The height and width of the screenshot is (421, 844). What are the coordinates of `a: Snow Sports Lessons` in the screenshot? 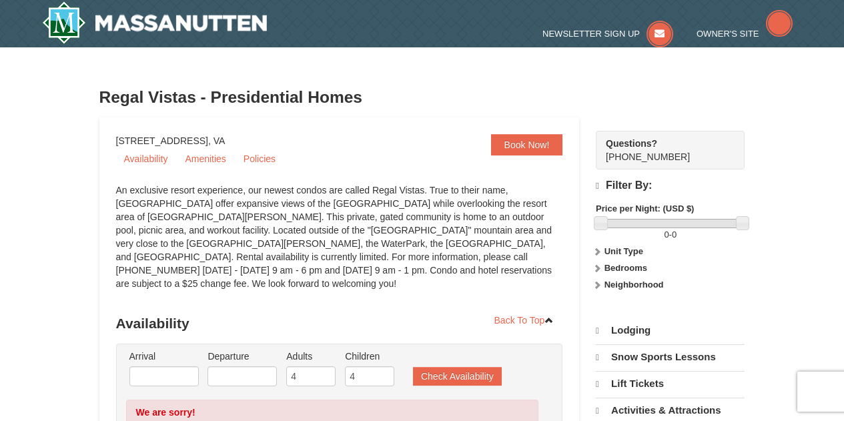 It's located at (670, 357).